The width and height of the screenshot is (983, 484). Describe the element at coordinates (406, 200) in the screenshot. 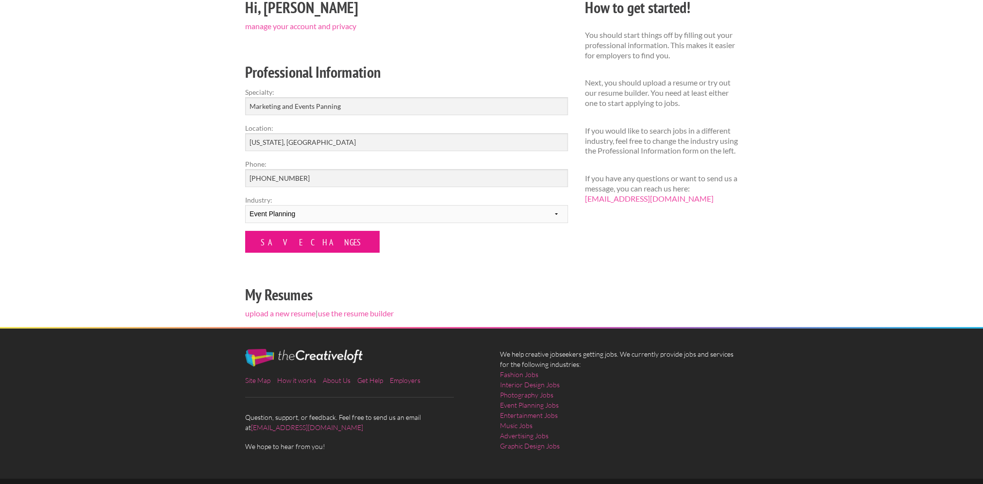

I see `label: Industry:` at that location.